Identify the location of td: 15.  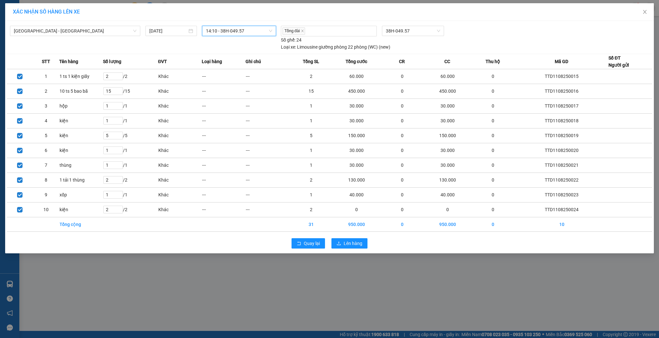
(311, 91).